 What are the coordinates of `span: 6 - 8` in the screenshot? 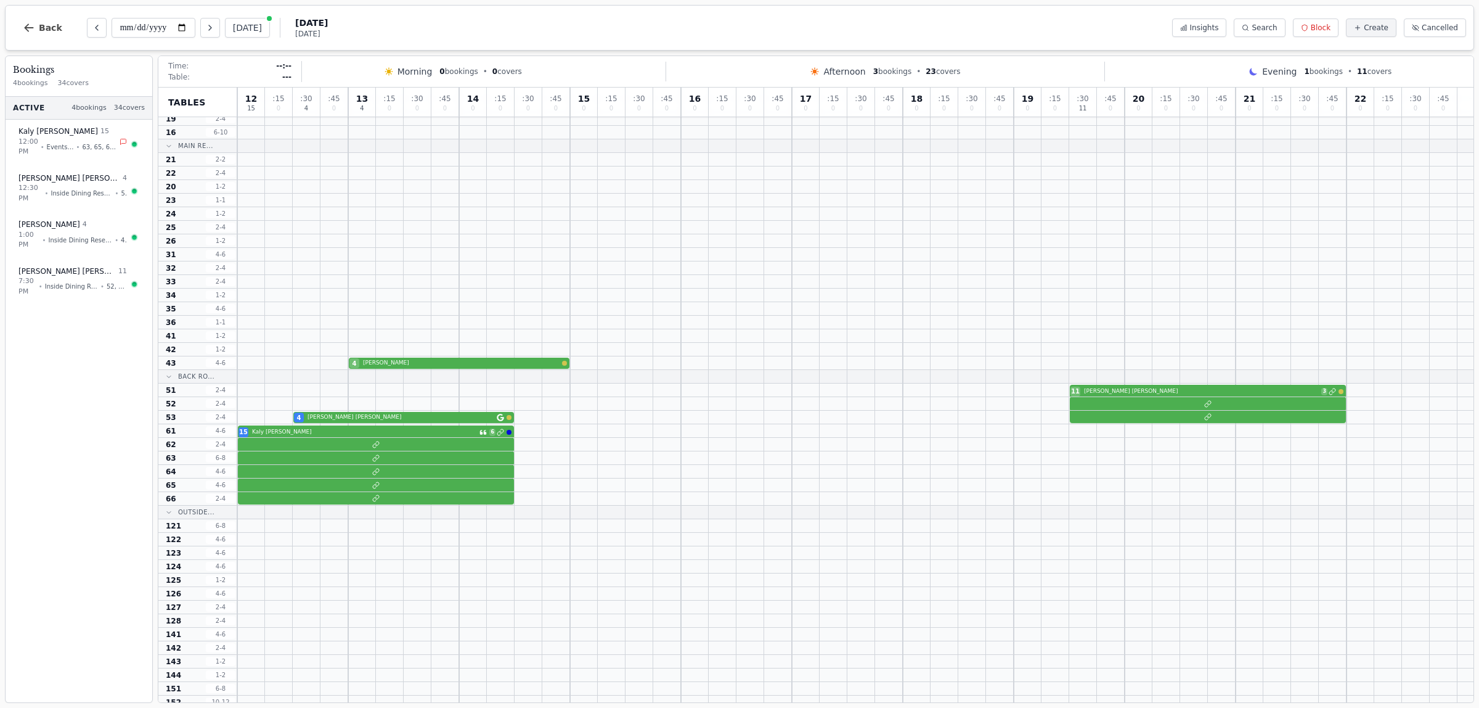 It's located at (221, 525).